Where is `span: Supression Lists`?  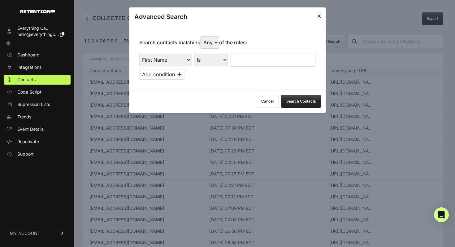 span: Supression Lists is located at coordinates (34, 104).